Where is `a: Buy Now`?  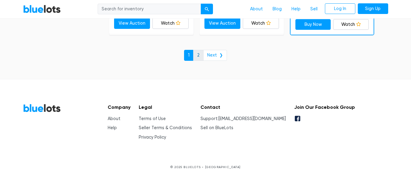 a: Buy Now is located at coordinates (313, 25).